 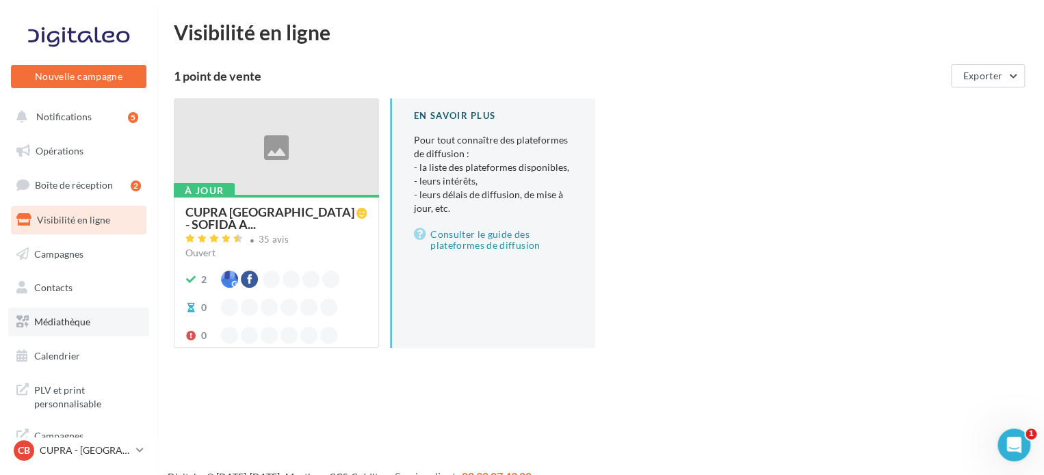 What do you see at coordinates (982, 75) in the screenshot?
I see `span: Exporter` at bounding box center [982, 75].